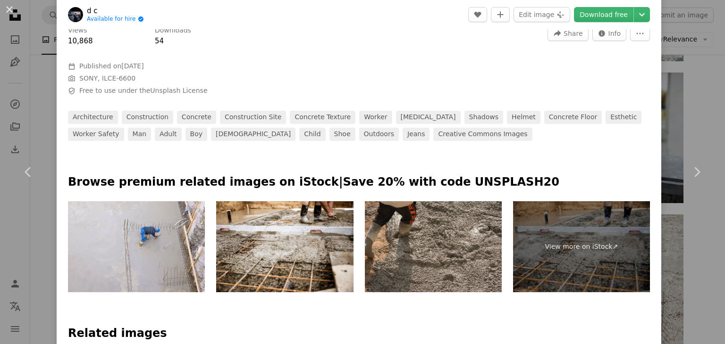 The width and height of the screenshot is (725, 344). What do you see at coordinates (143, 91) in the screenshot?
I see `span: Free to use under the` at bounding box center [143, 91].